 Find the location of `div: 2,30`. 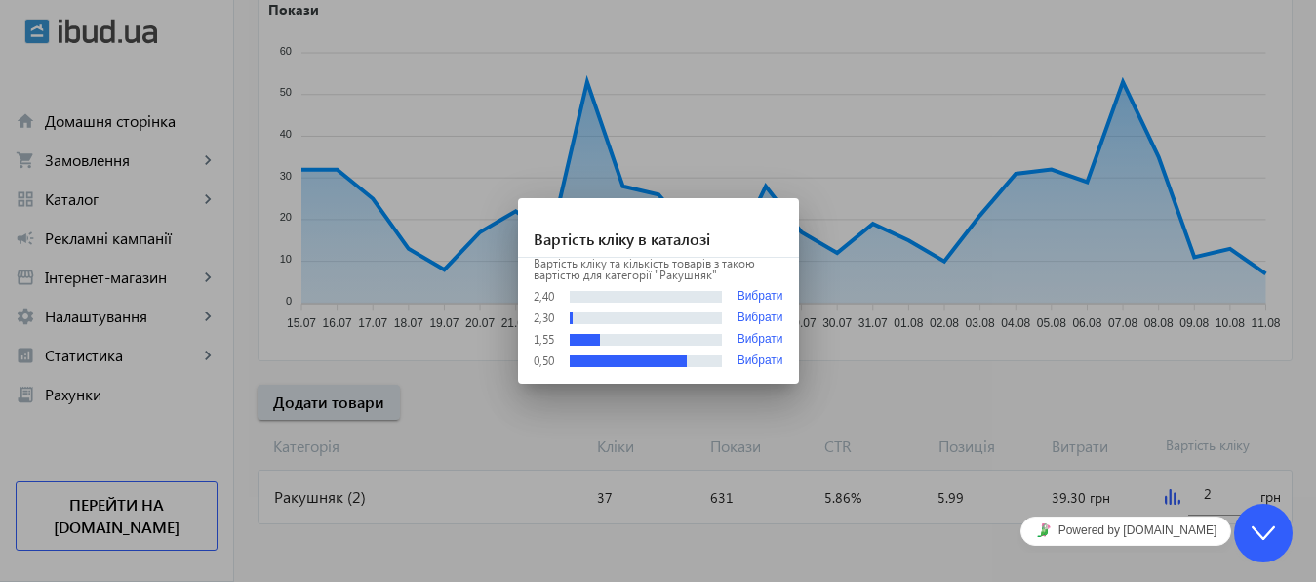

div: 2,30 is located at coordinates (543, 318).